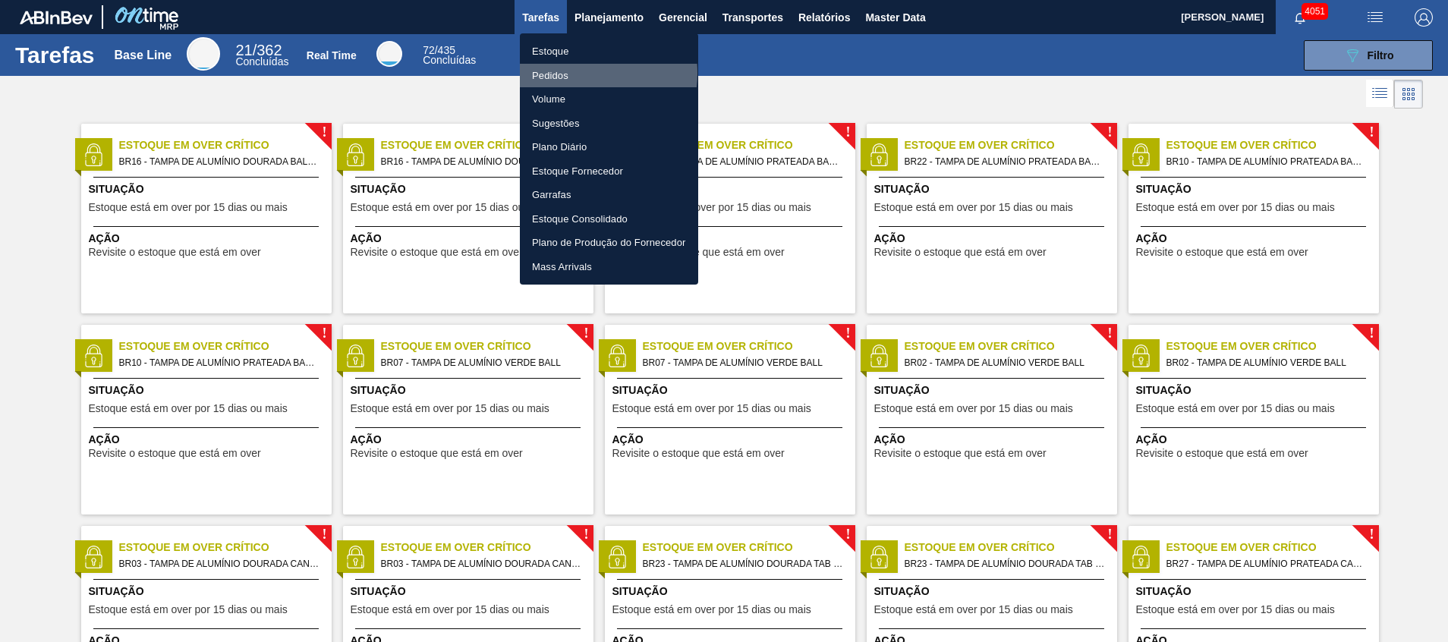 This screenshot has width=1448, height=642. Describe the element at coordinates (609, 219) in the screenshot. I see `a: Estoque Consolidado` at that location.